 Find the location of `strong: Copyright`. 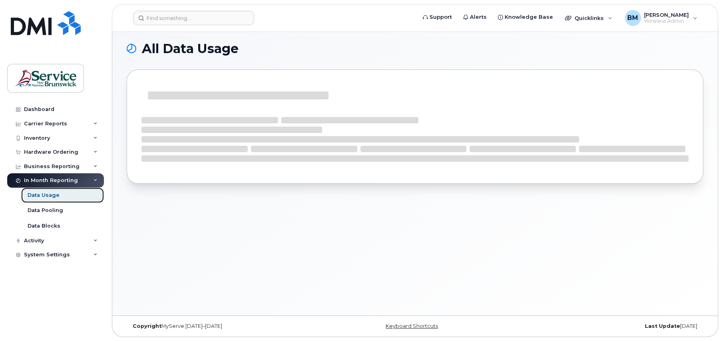

strong: Copyright is located at coordinates (147, 326).